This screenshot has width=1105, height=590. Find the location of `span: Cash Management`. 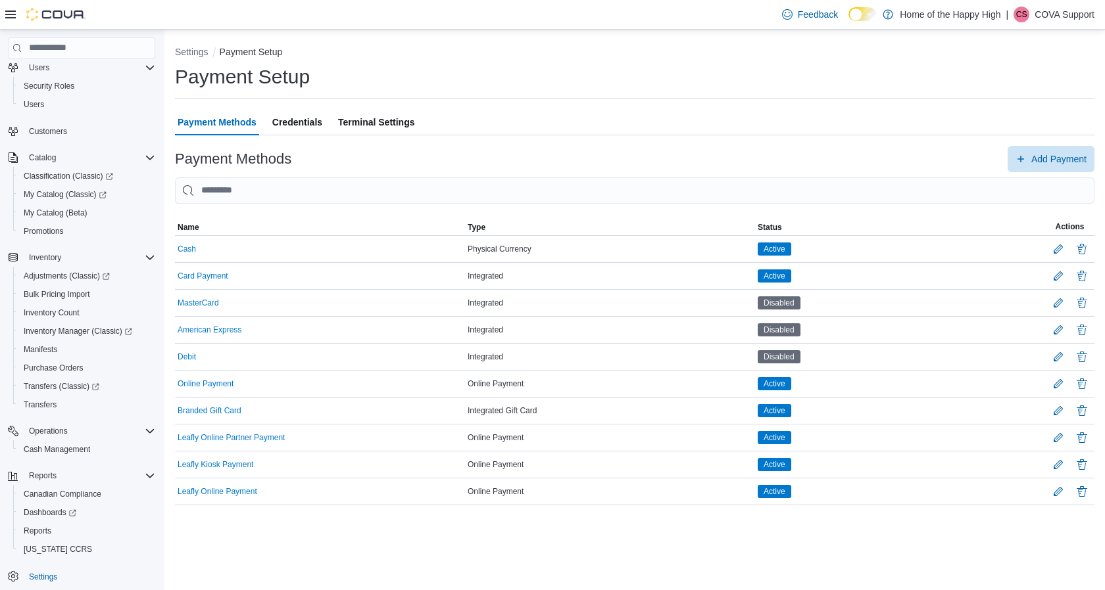

span: Cash Management is located at coordinates (57, 450).